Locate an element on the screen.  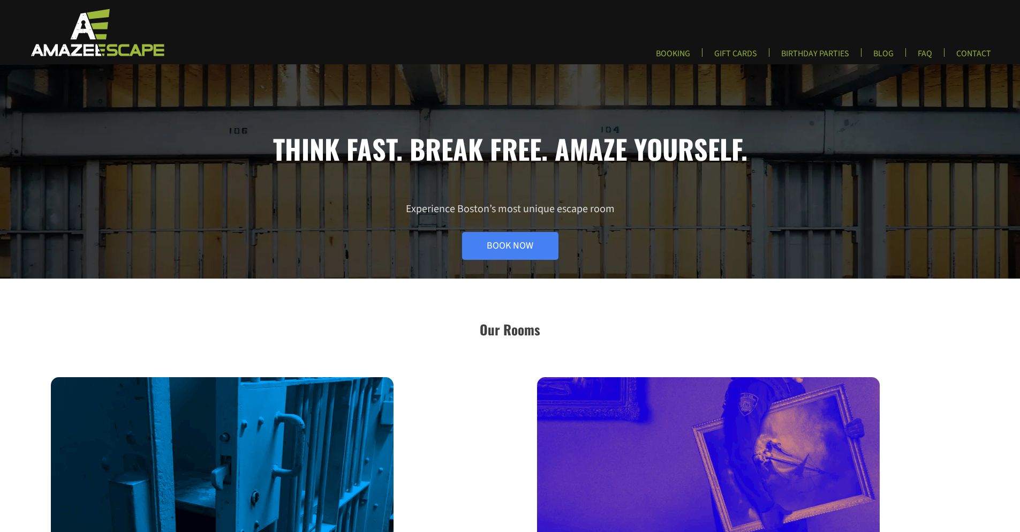
a: BOOKING is located at coordinates (673, 57).